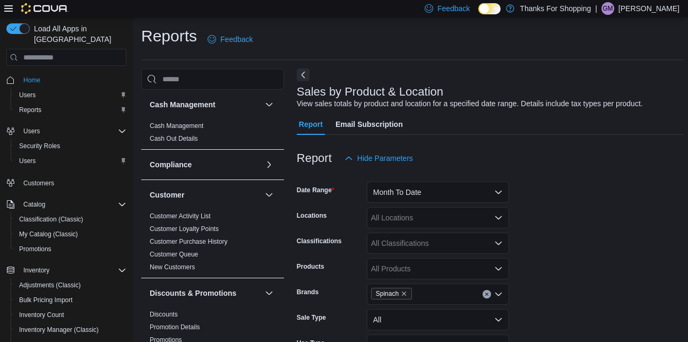 The height and width of the screenshot is (342, 688). Describe the element at coordinates (312, 216) in the screenshot. I see `label: Locations` at that location.